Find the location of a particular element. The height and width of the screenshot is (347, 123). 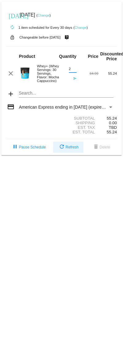

mat-icon: delete is located at coordinates (96, 147).